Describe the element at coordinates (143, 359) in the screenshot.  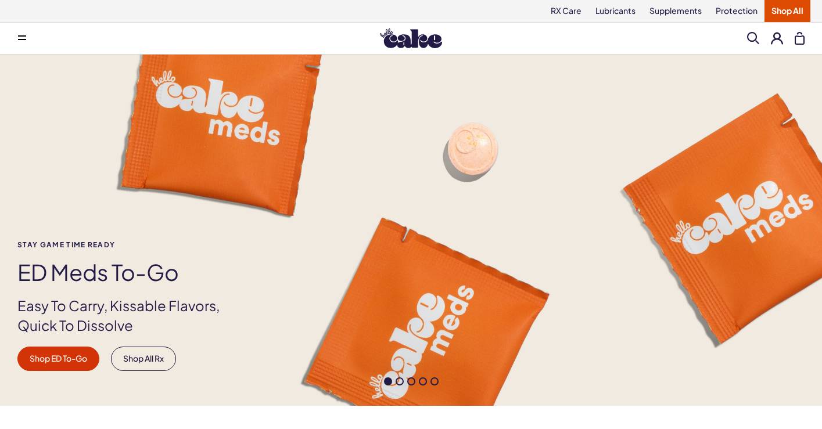
I see `a: Shop All Rx` at that location.